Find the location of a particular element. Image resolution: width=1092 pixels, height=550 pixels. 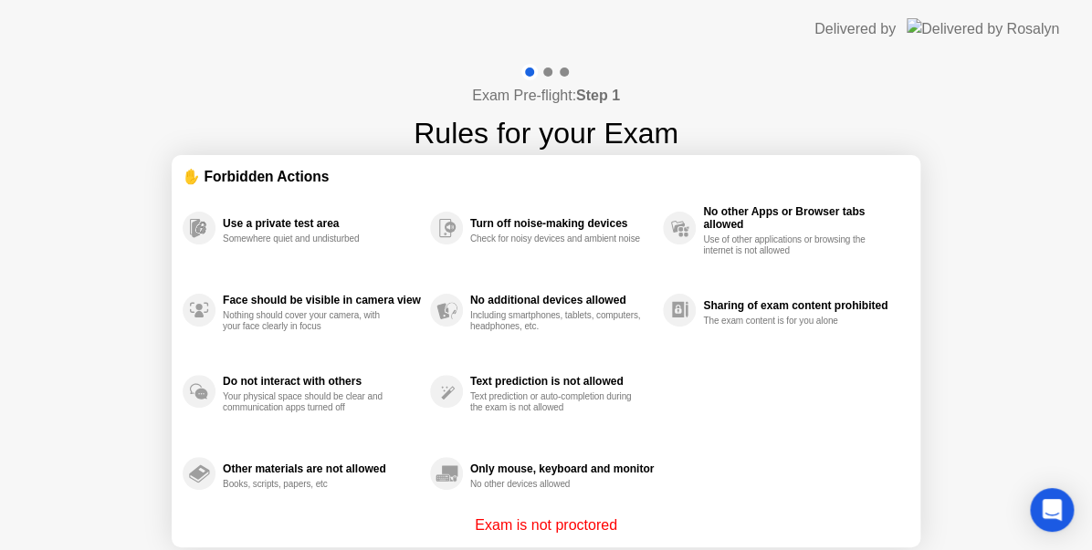

div: Open Intercom Messenger is located at coordinates (1052, 510).